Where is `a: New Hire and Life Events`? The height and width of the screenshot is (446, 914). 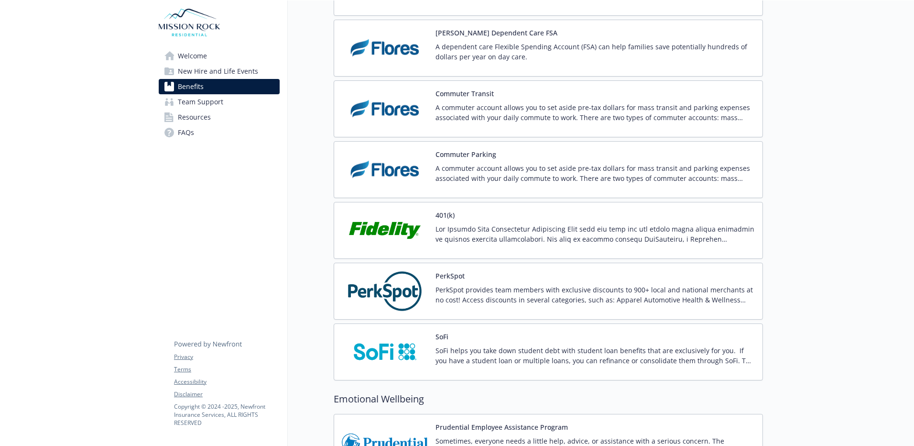
a: New Hire and Life Events is located at coordinates (219, 71).